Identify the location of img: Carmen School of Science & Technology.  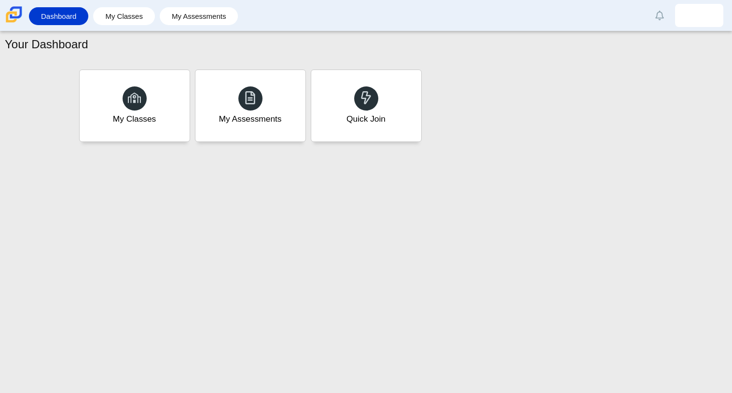
(14, 14).